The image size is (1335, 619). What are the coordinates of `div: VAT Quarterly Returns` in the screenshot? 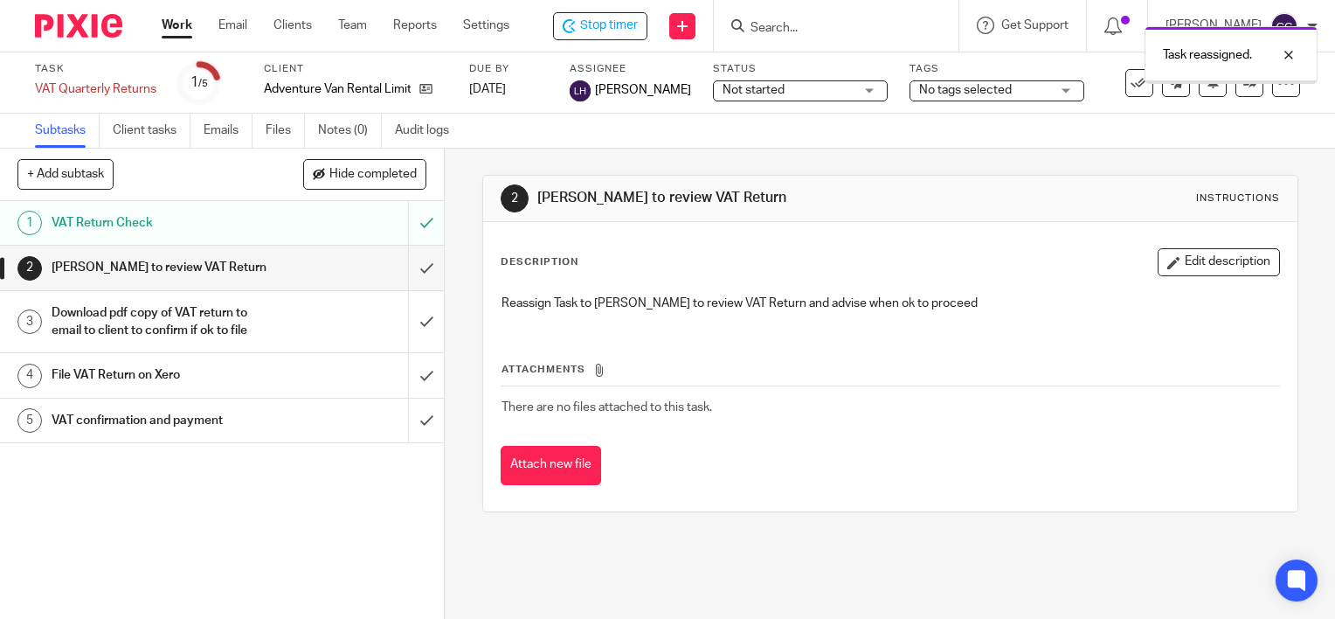 It's located at (95, 89).